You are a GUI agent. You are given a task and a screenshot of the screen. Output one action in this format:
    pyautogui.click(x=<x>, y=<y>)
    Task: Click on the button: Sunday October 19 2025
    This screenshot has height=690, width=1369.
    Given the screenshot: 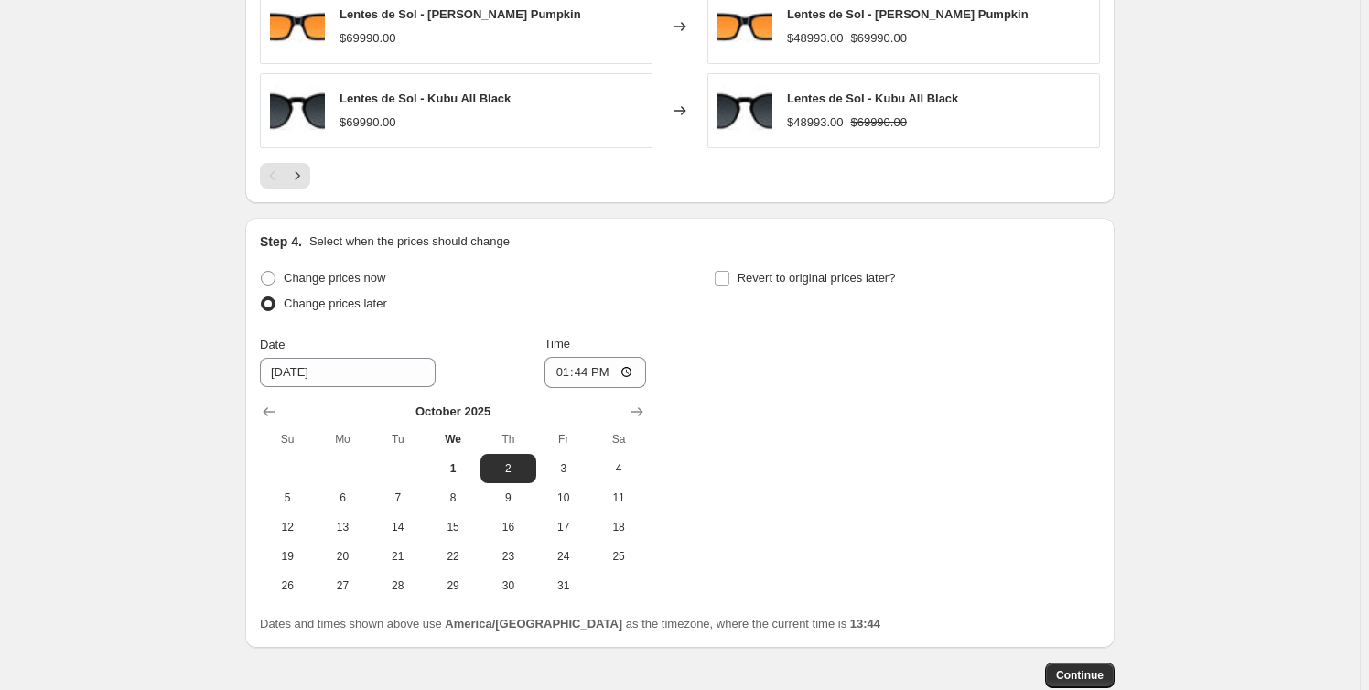 What is the action you would take?
    pyautogui.click(x=287, y=556)
    